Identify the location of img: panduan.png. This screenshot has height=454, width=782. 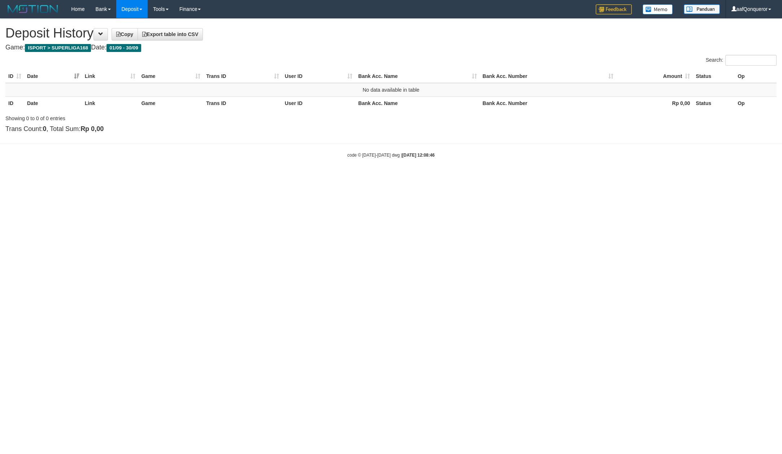
(702, 9).